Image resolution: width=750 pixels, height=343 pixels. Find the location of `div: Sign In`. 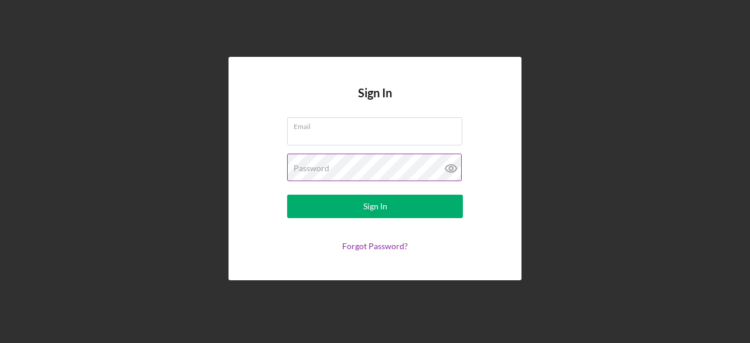

div: Sign In is located at coordinates (375, 206).